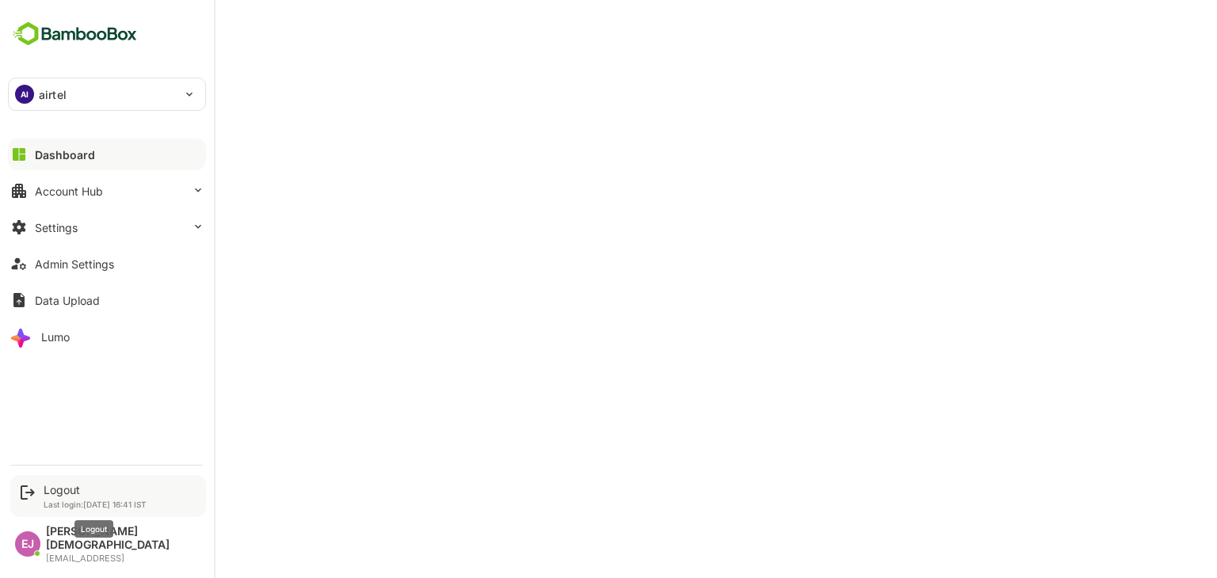 The width and height of the screenshot is (1217, 578). I want to click on button: Data Upload, so click(107, 300).